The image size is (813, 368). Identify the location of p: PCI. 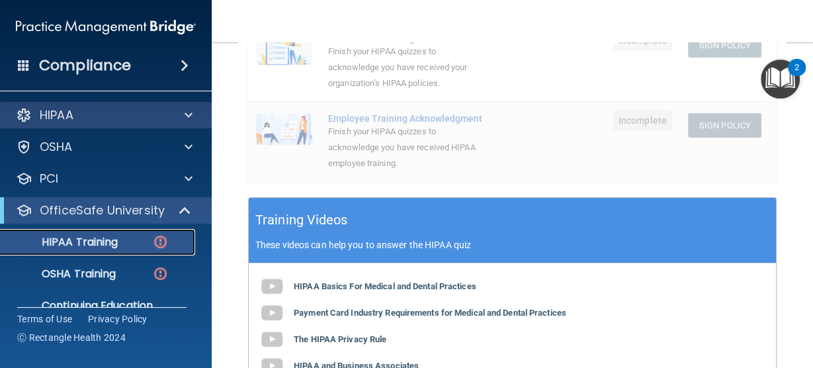
(49, 179).